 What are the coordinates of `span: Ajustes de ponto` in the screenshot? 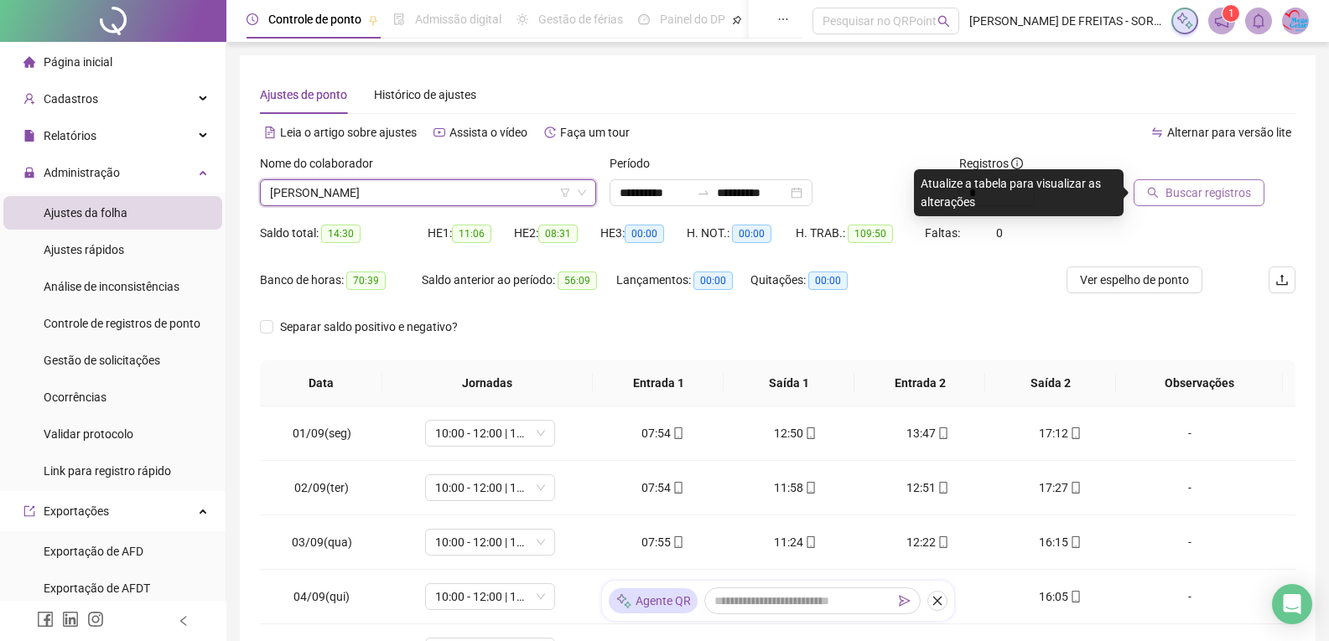 It's located at (303, 95).